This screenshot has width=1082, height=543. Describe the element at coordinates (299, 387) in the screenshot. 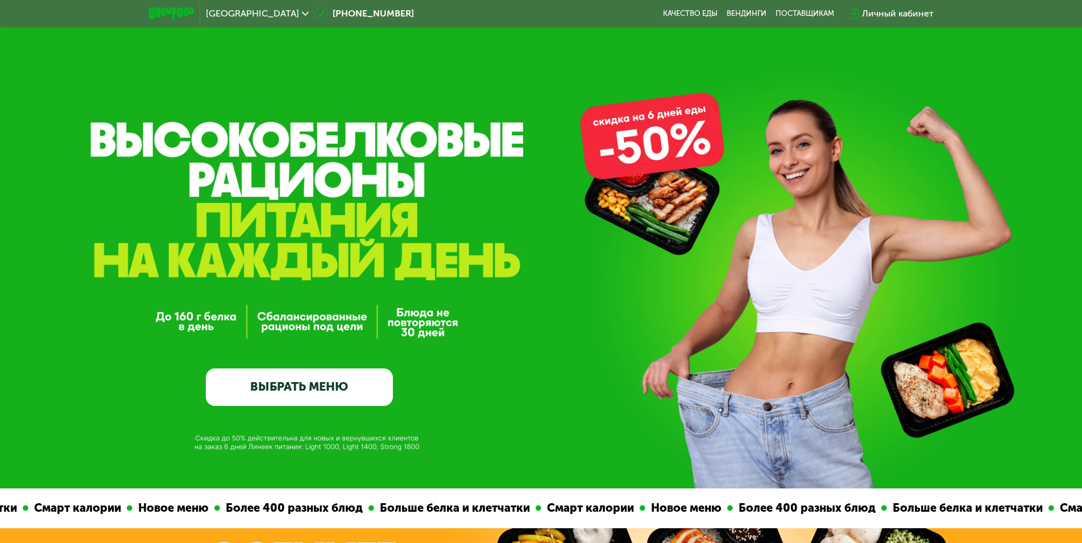

I see `a: ВЫБРАТЬ МЕНЮ` at that location.